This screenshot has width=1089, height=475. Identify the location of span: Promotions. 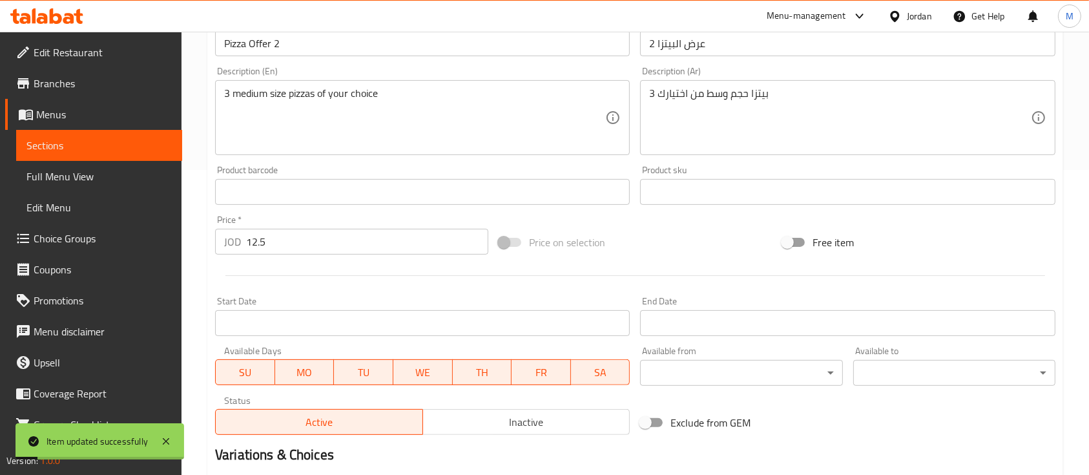
(103, 300).